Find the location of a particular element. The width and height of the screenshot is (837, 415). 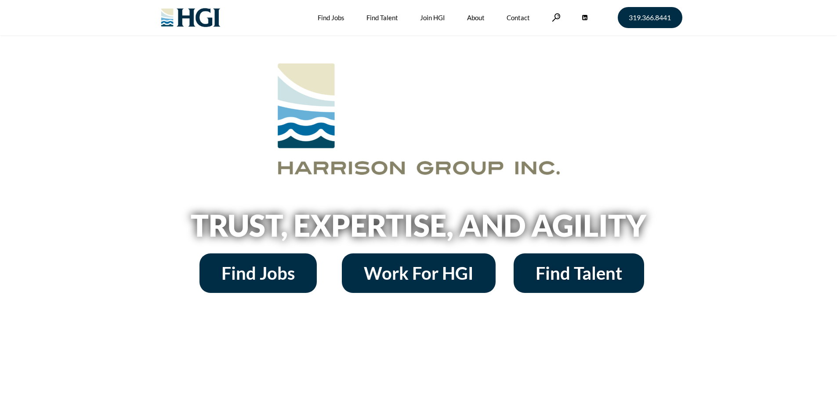

a: Find Talent is located at coordinates (579, 273).